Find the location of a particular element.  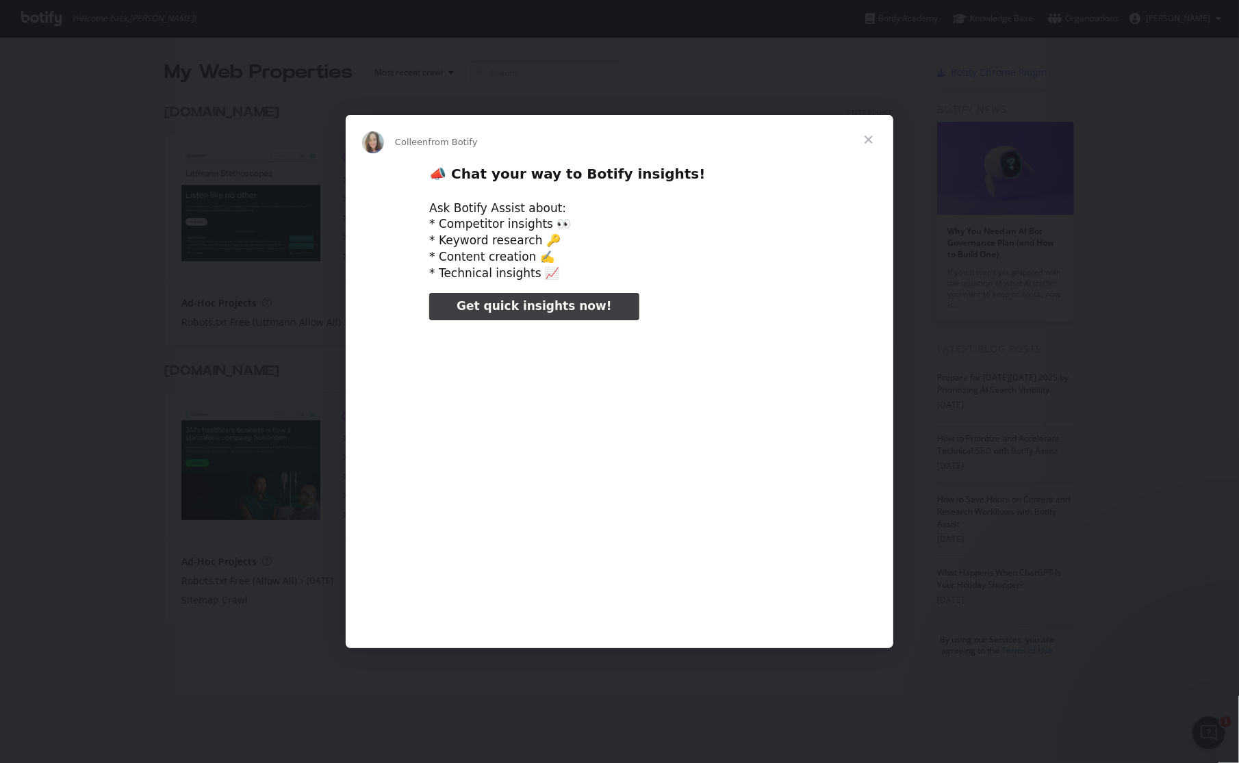

span: Close is located at coordinates (868, 140).